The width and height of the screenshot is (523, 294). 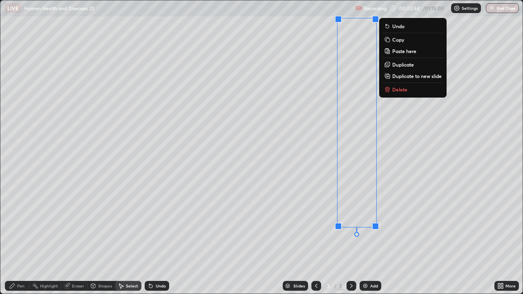 What do you see at coordinates (412, 51) in the screenshot?
I see `button: Paste here` at bounding box center [412, 51].